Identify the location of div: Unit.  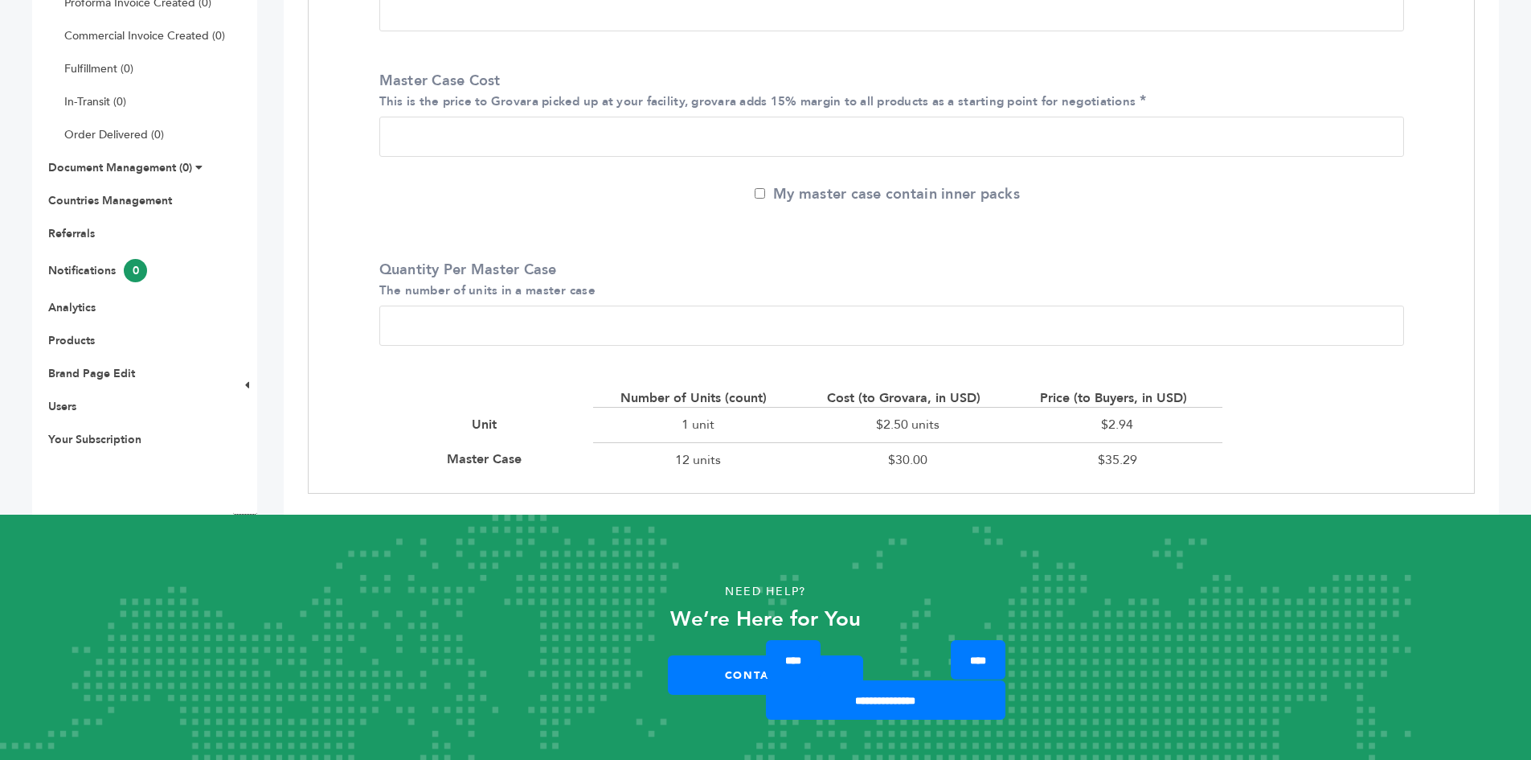
(488, 424).